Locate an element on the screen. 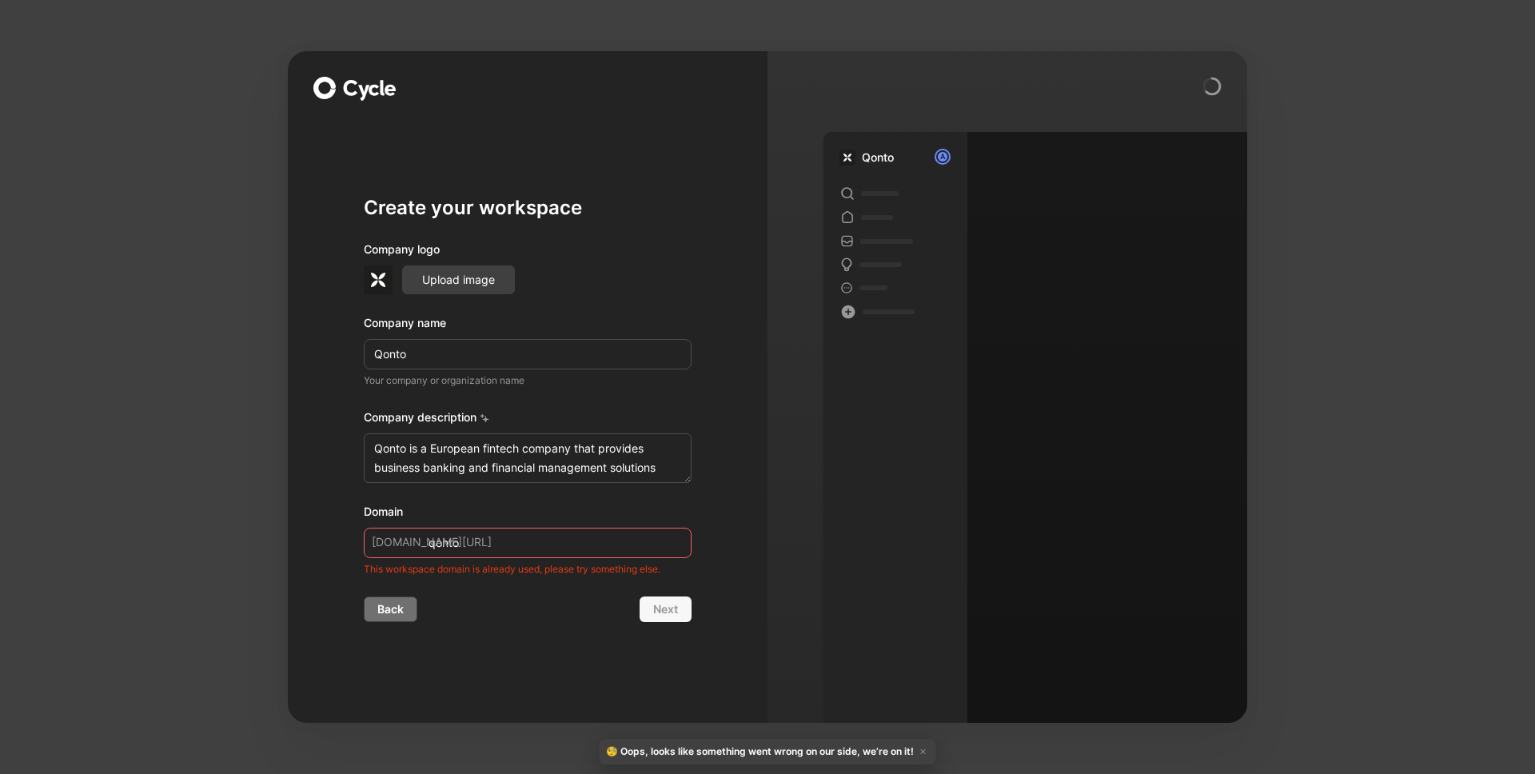 Image resolution: width=1535 pixels, height=774 pixels. input: Example is located at coordinates (528, 354).